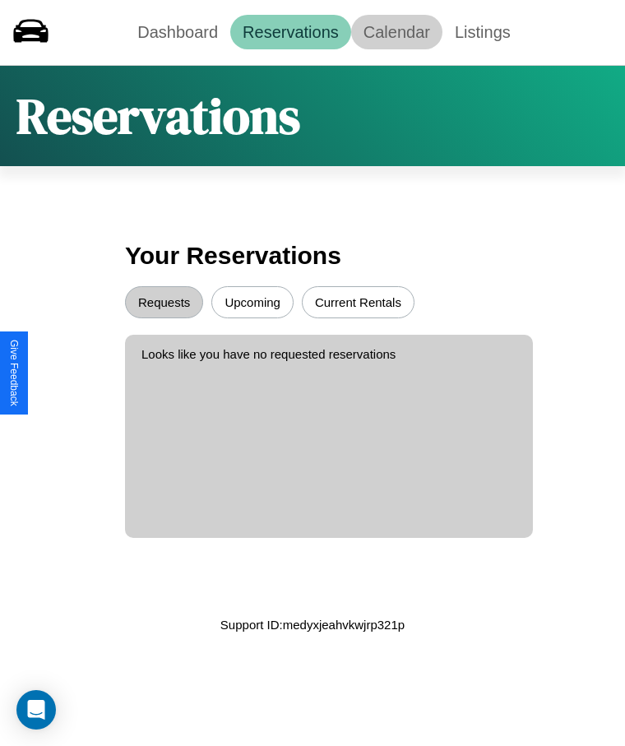 The width and height of the screenshot is (625, 746). What do you see at coordinates (358, 302) in the screenshot?
I see `button: Current Rentals` at bounding box center [358, 302].